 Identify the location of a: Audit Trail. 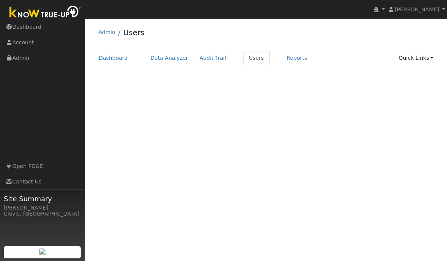
(213, 58).